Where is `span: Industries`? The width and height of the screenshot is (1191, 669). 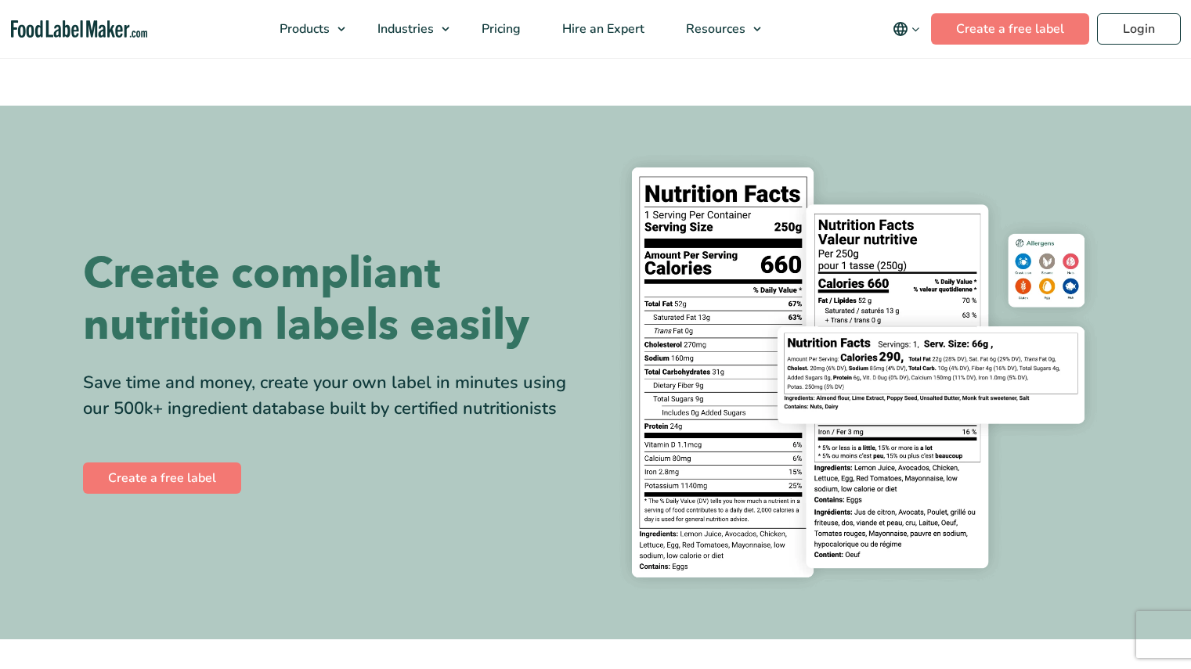
span: Industries is located at coordinates (404, 29).